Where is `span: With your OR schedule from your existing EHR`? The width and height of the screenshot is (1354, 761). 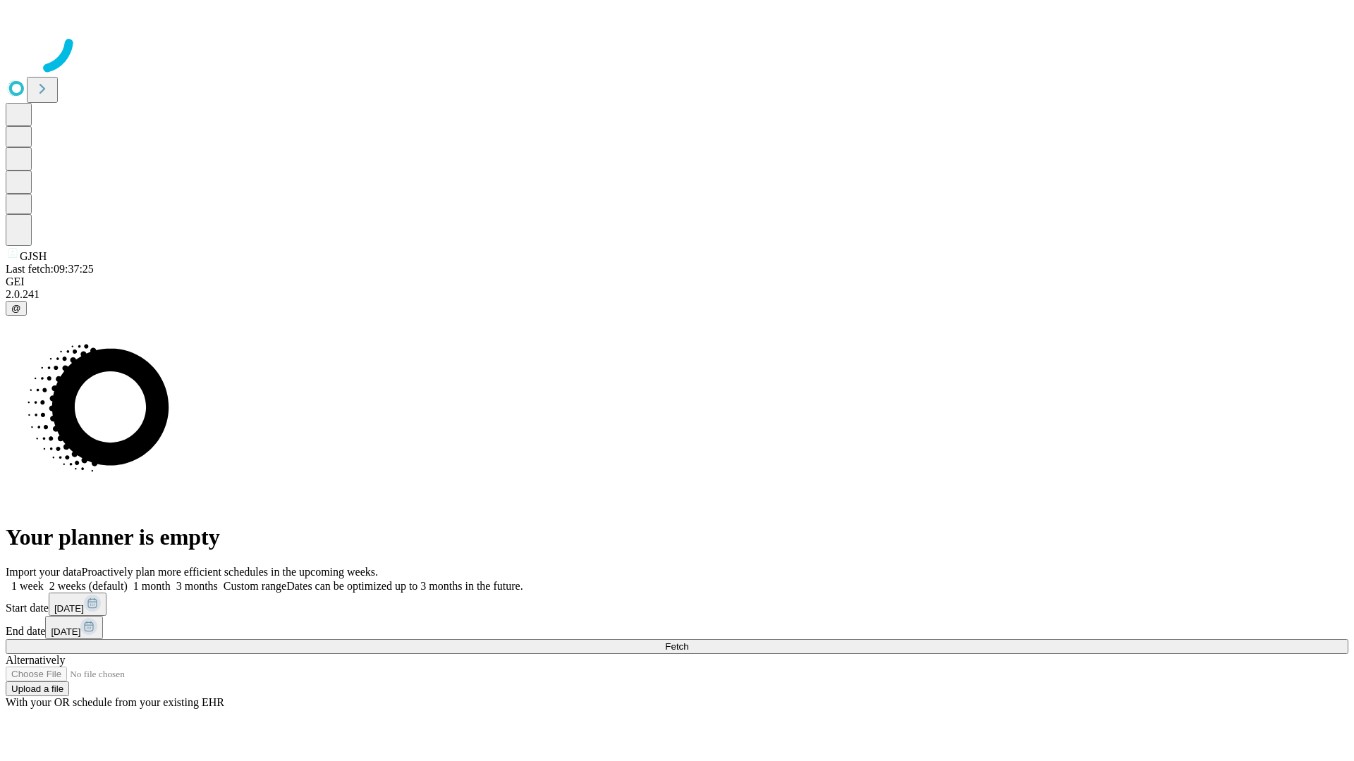 span: With your OR schedule from your existing EHR is located at coordinates (115, 702).